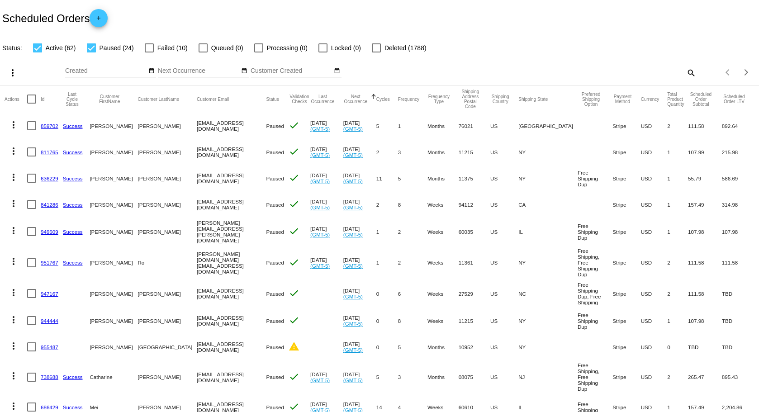  I want to click on mat-cell: 10952, so click(474, 347).